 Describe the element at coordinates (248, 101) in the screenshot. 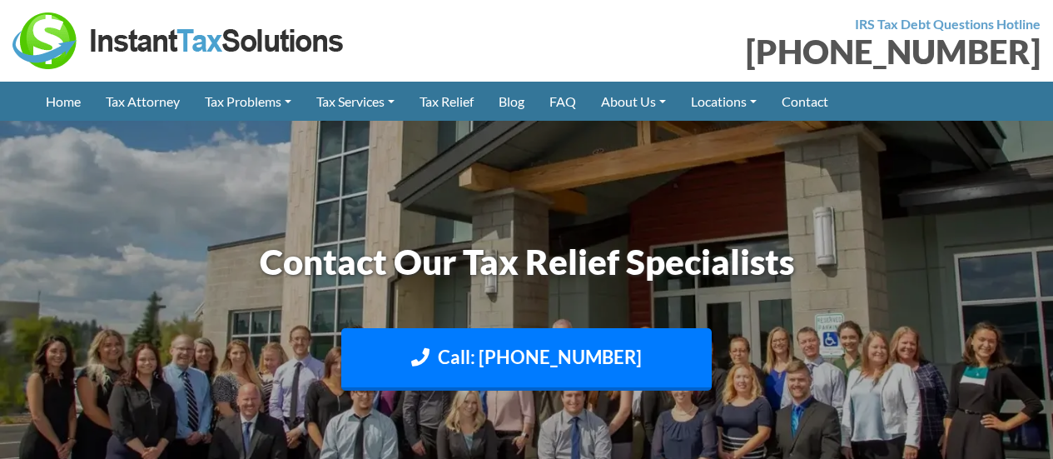

I see `a: Tax Problems` at that location.